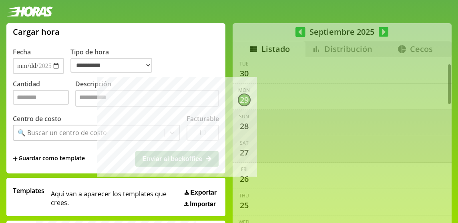 The height and width of the screenshot is (223, 458). Describe the element at coordinates (202, 119) in the screenshot. I see `label: Facturable` at that location.